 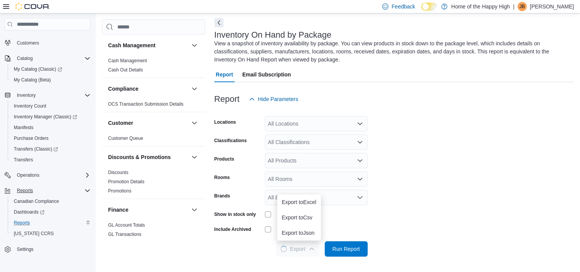 I want to click on button: My Catalog (Beta), so click(x=51, y=80).